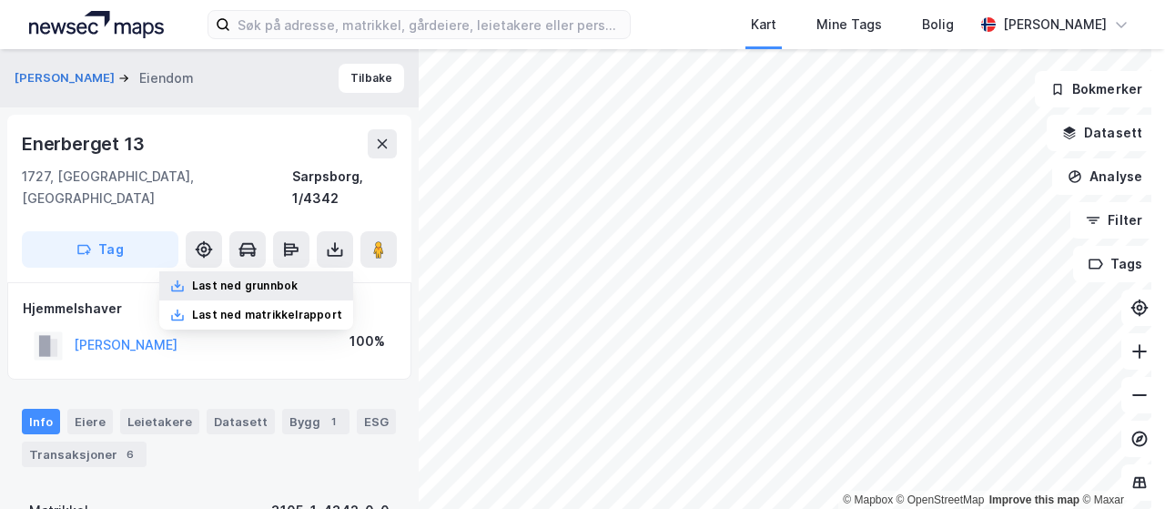  What do you see at coordinates (940, 500) in the screenshot?
I see `a: OpenStreetMap` at bounding box center [940, 500].